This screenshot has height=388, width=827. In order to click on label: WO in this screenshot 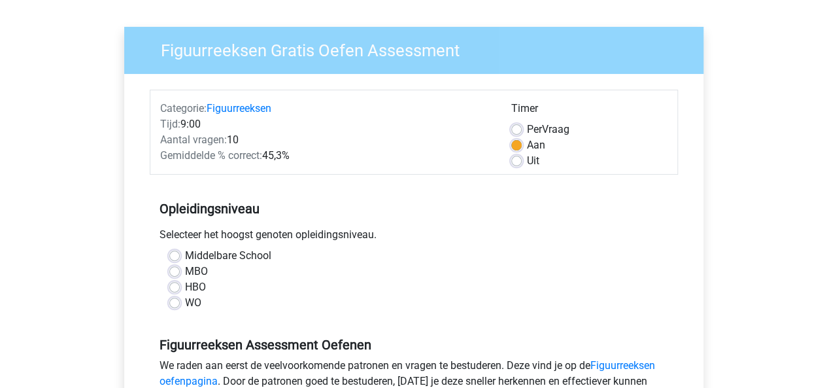, I will do `click(193, 303)`.